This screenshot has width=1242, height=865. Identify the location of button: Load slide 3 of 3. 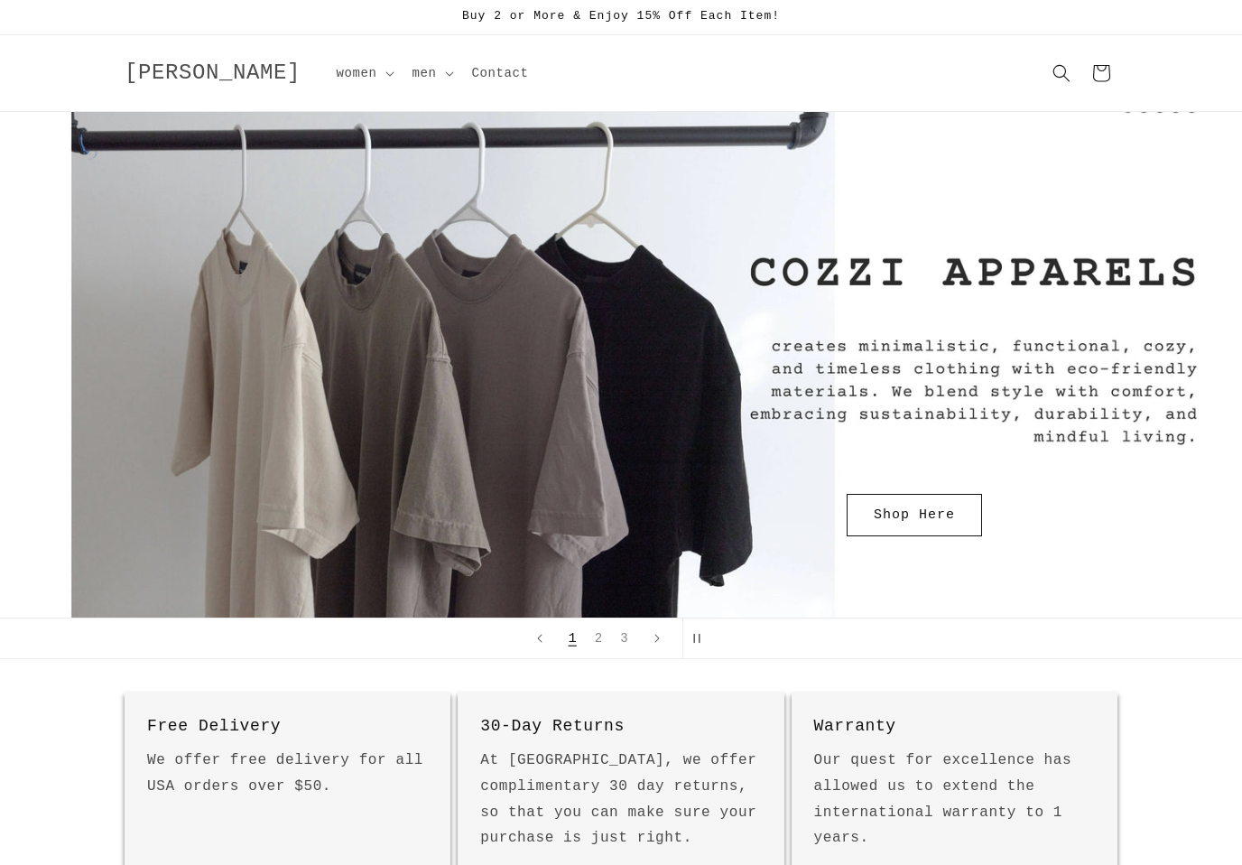
(624, 638).